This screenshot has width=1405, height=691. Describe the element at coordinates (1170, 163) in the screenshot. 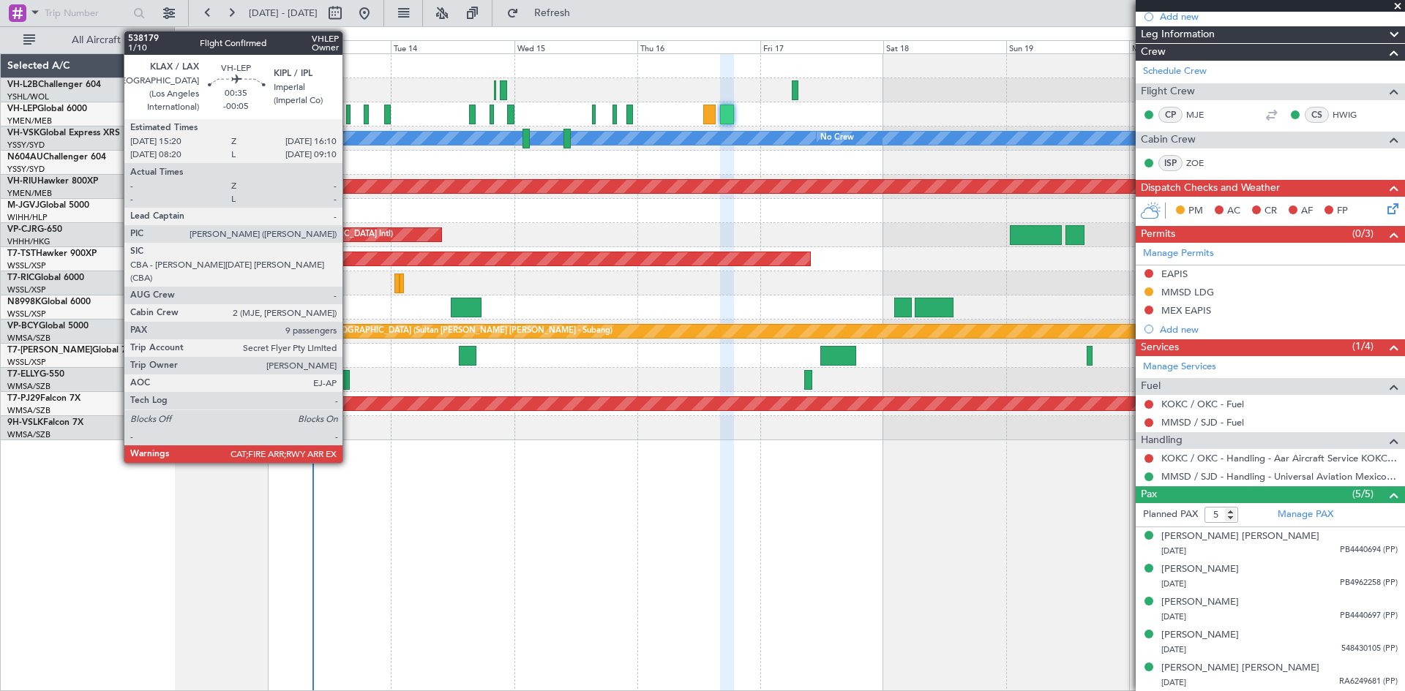

I see `div: ISP` at that location.